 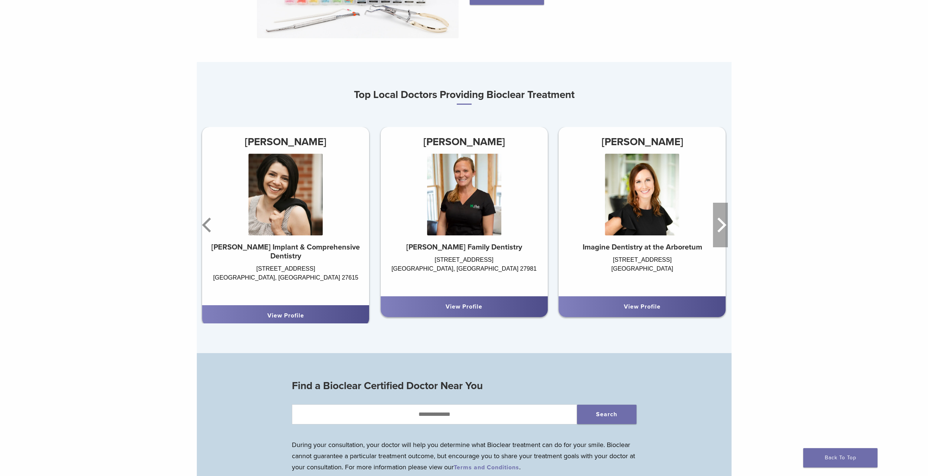 What do you see at coordinates (208, 225) in the screenshot?
I see `button: Previous` at bounding box center [208, 225].